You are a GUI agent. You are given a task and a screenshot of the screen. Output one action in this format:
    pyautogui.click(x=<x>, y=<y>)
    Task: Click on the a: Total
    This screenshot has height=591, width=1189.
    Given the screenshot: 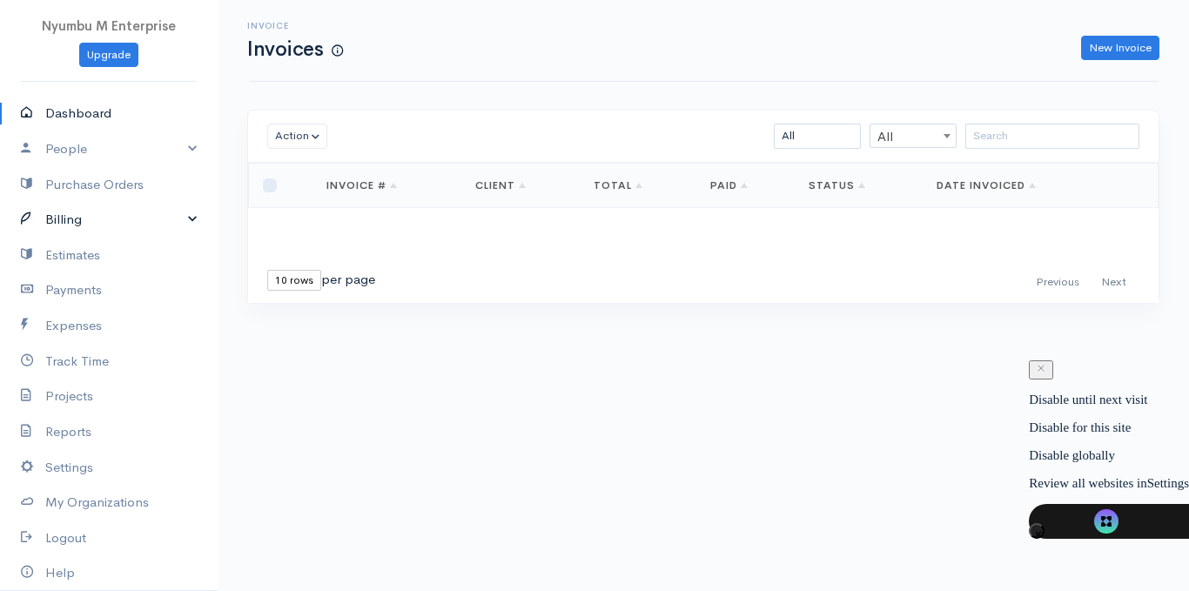 What is the action you would take?
    pyautogui.click(x=618, y=185)
    